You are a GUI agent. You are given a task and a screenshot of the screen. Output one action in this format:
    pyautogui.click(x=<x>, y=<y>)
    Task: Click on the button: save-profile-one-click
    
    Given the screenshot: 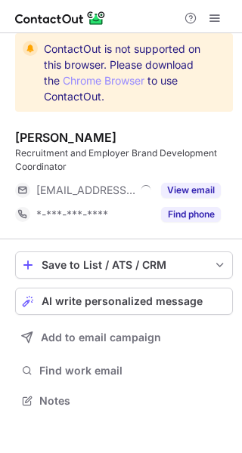 What is the action you would take?
    pyautogui.click(x=124, y=265)
    